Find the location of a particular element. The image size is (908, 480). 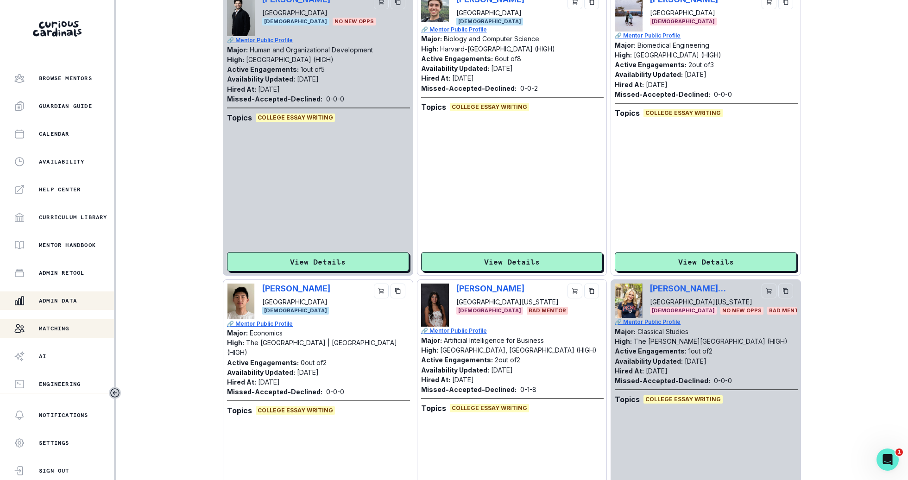

p: Admin Retool is located at coordinates (62, 273).